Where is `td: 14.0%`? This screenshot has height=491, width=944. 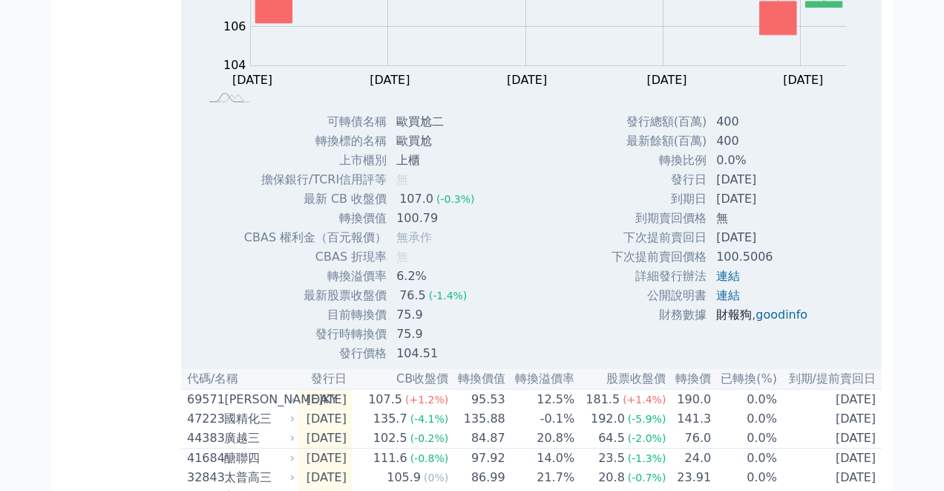
td: 14.0% is located at coordinates (540, 458).